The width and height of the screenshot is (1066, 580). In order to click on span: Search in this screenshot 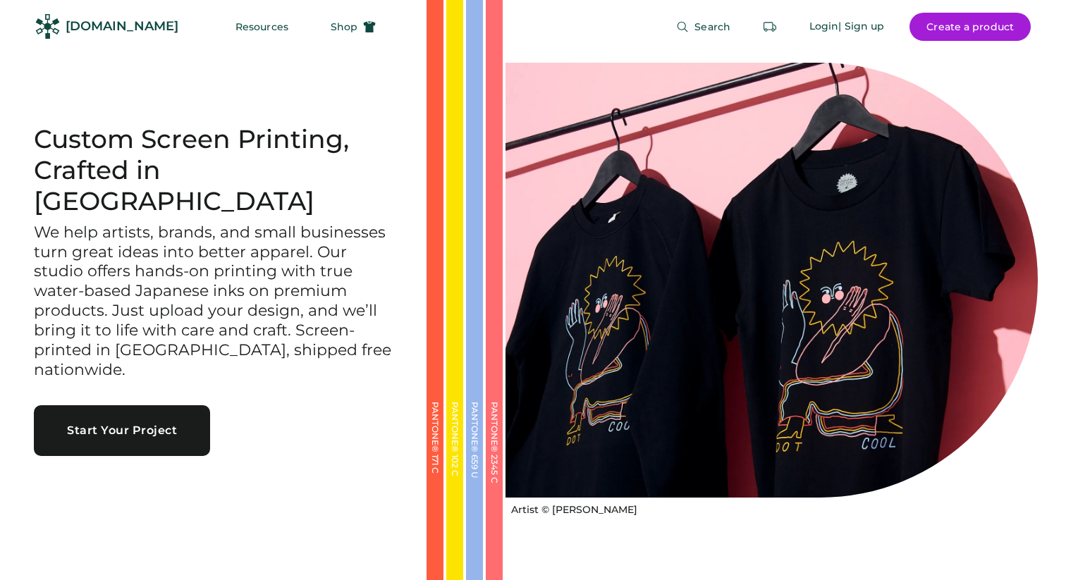, I will do `click(712, 27)`.